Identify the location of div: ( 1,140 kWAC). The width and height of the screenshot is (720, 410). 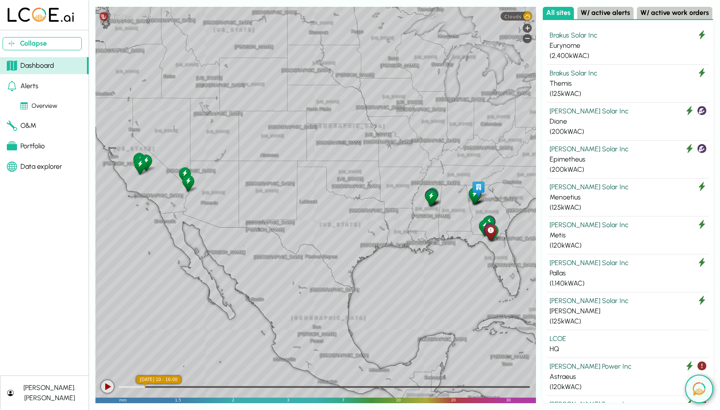
(628, 284).